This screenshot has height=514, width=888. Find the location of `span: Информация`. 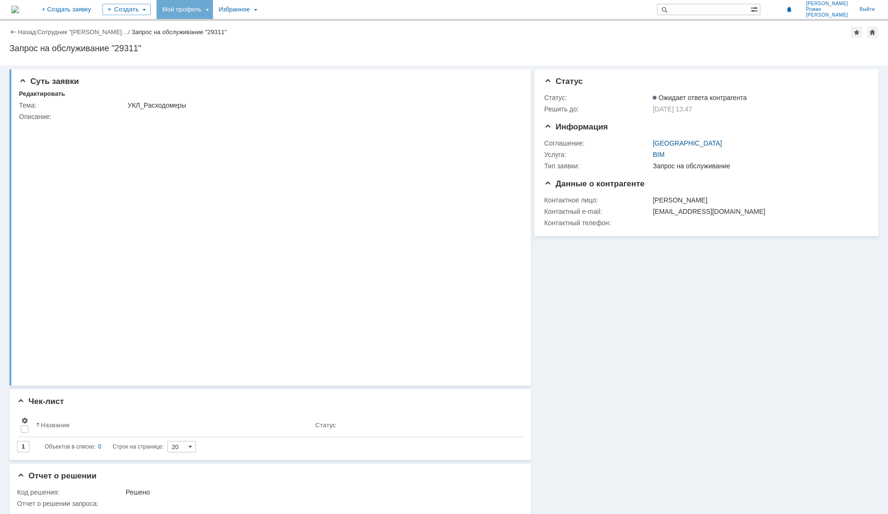

span: Информация is located at coordinates (576, 127).